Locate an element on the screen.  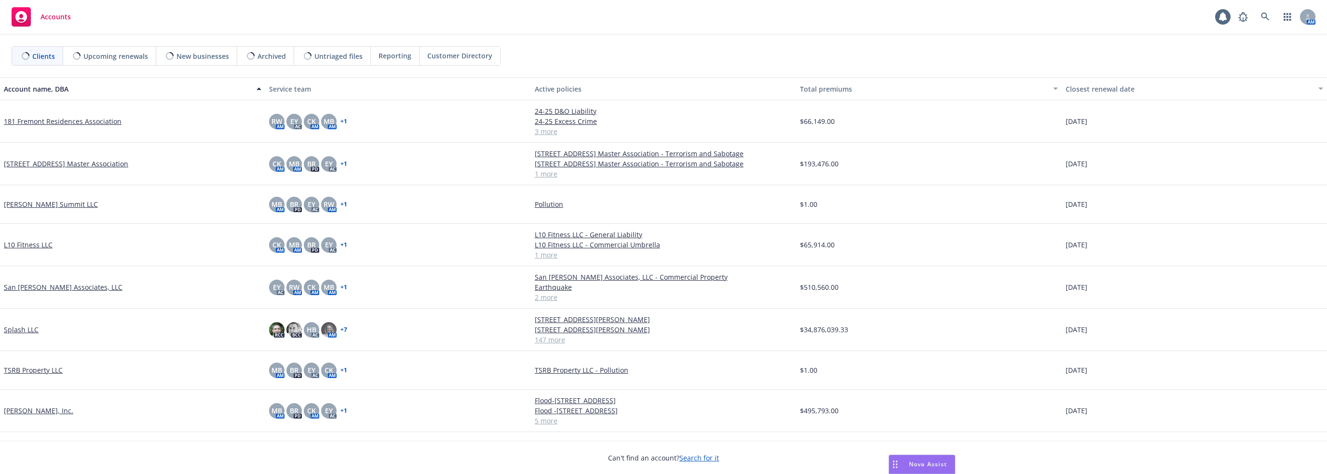
a: + 7 is located at coordinates (344, 330).